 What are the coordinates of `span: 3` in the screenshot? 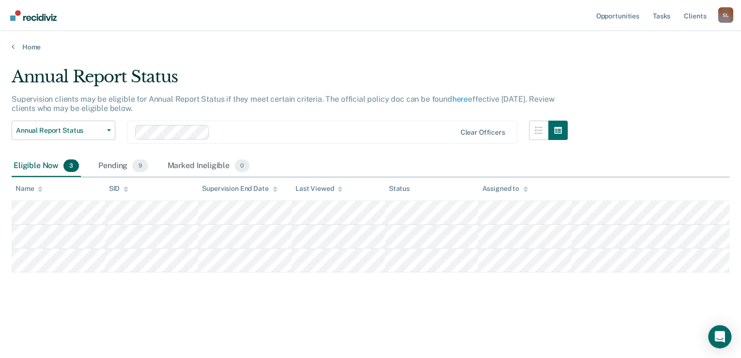 It's located at (71, 166).